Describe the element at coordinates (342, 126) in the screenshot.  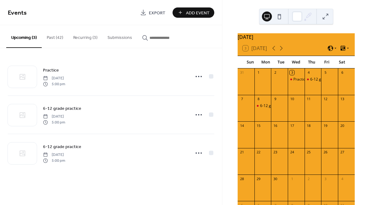
I see `div: 20` at that location.